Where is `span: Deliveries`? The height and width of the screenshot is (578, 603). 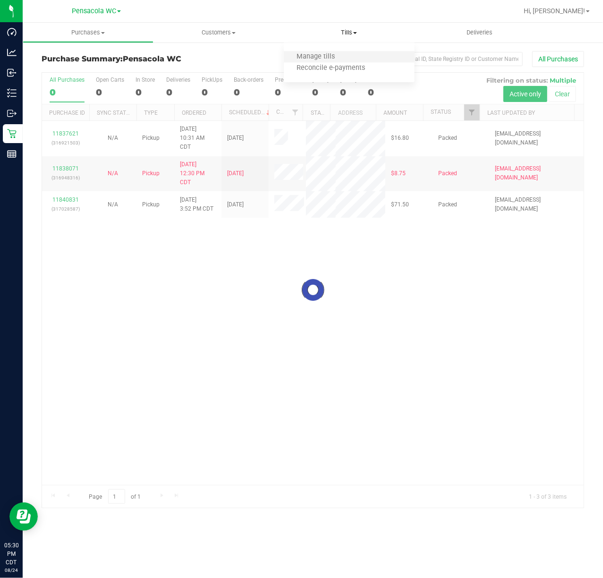
span: Deliveries is located at coordinates (479, 33).